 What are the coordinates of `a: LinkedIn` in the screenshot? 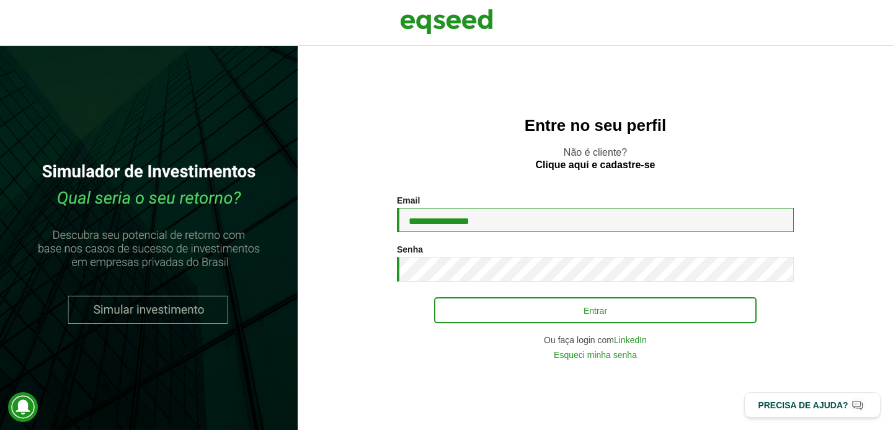 It's located at (630, 340).